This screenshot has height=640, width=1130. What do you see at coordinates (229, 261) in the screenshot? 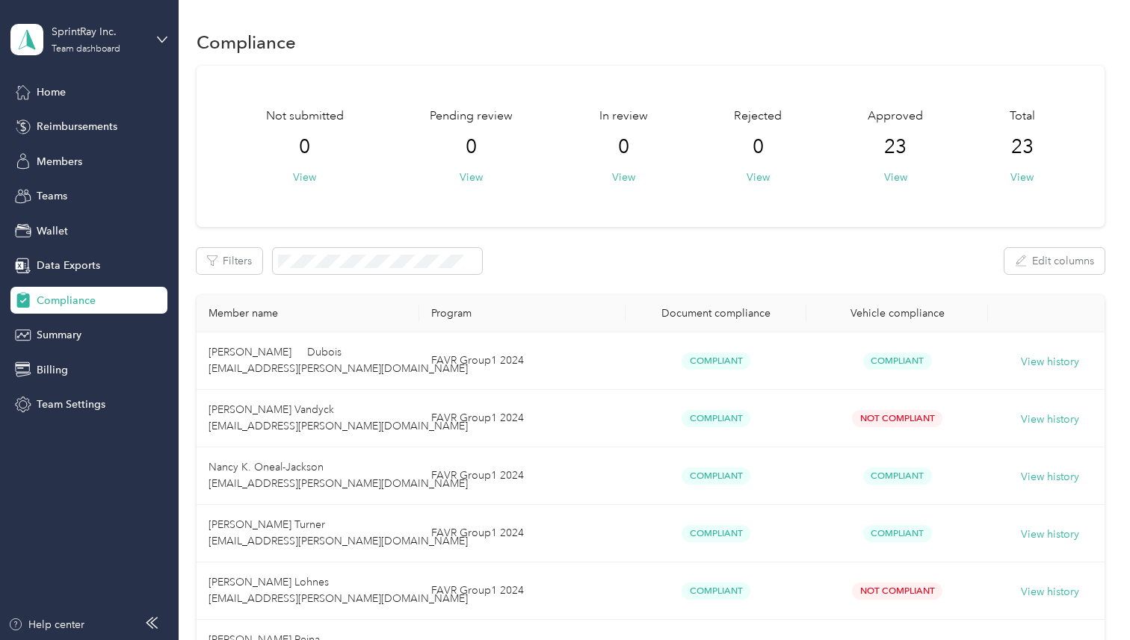
I see `button: Filters` at bounding box center [229, 261].